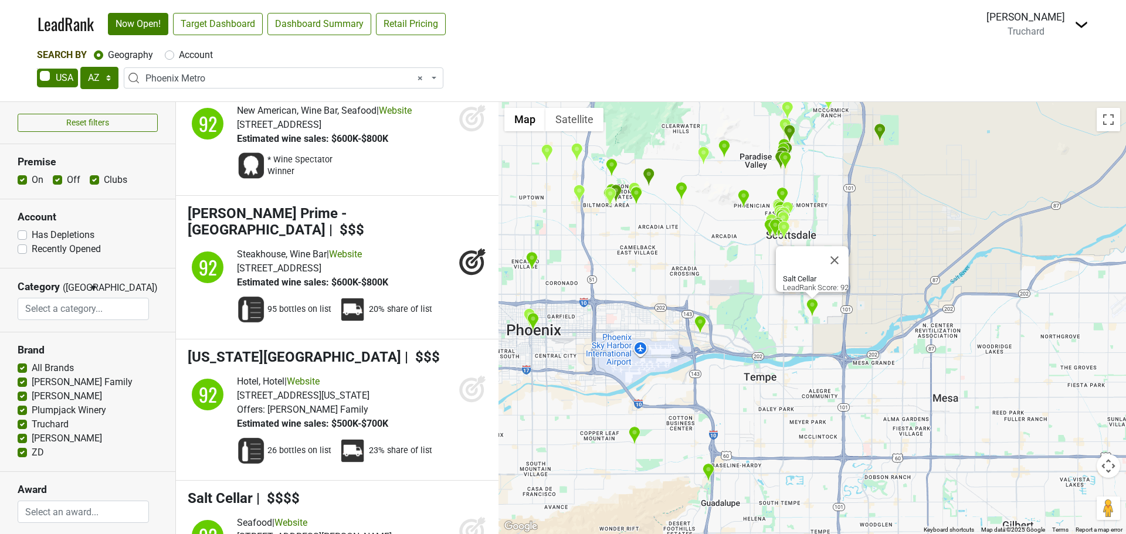 The height and width of the screenshot is (534, 1126). What do you see at coordinates (743, 199) in the screenshot?
I see `div: J & G Steakhouse` at bounding box center [743, 199].